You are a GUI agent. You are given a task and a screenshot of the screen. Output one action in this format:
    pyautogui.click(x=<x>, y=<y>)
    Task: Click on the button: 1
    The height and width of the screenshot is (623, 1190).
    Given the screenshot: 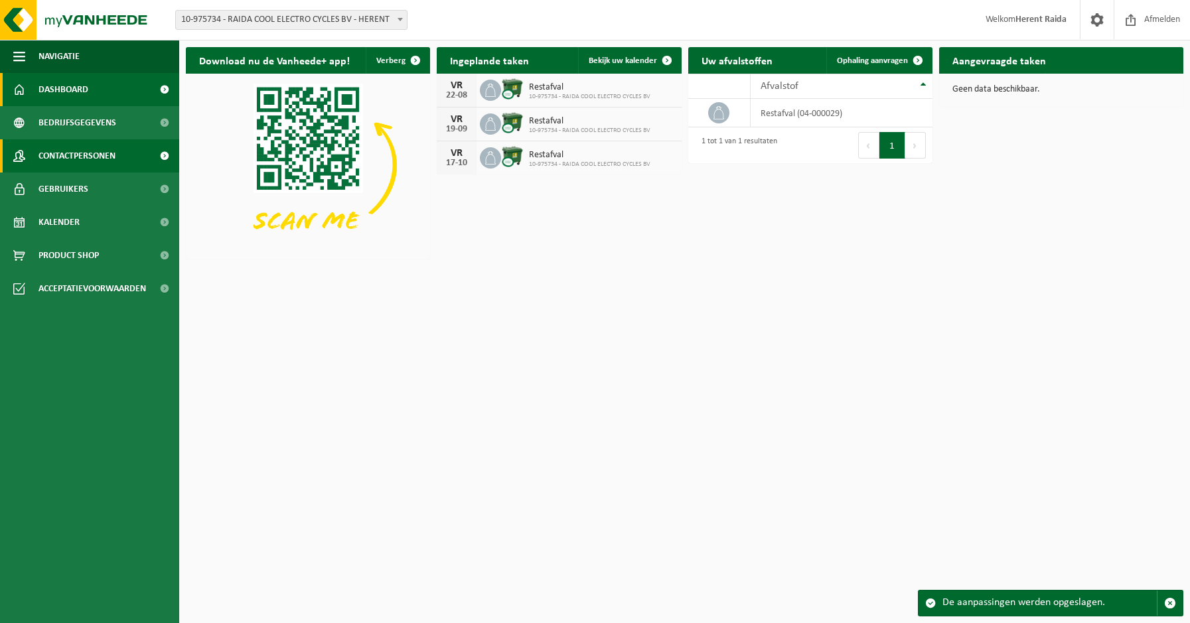 What is the action you would take?
    pyautogui.click(x=892, y=145)
    